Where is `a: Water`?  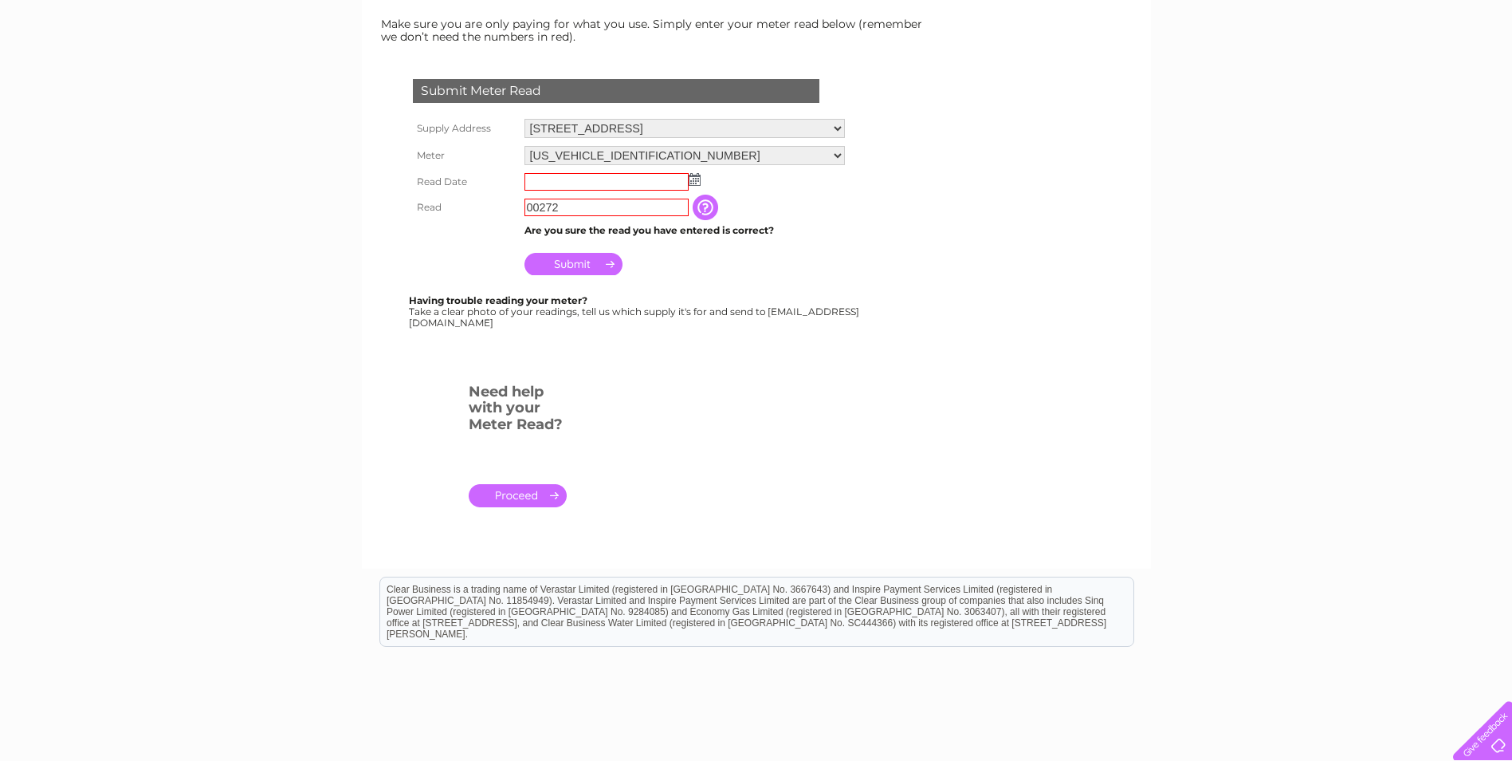 a: Water is located at coordinates (1247, 73).